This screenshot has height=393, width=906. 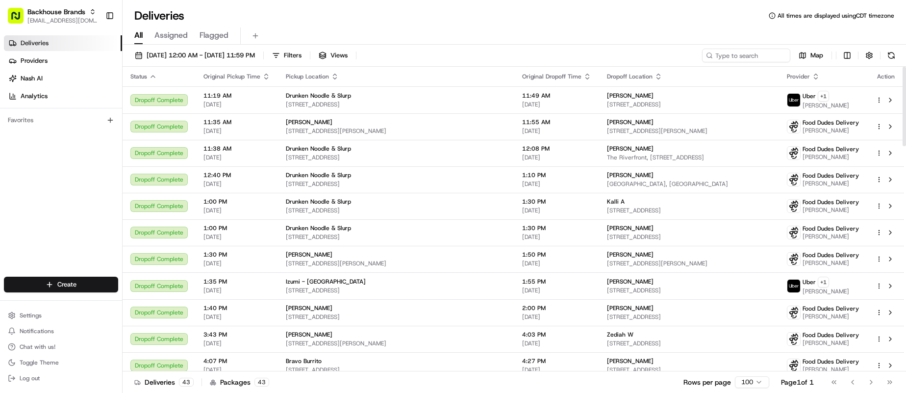 I want to click on div: Packages, so click(x=239, y=382).